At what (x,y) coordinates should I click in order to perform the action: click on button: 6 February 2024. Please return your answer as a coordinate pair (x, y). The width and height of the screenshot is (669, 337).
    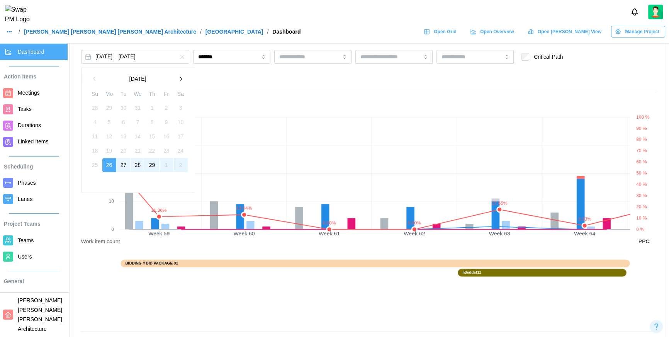
    Looking at the image, I should click on (124, 122).